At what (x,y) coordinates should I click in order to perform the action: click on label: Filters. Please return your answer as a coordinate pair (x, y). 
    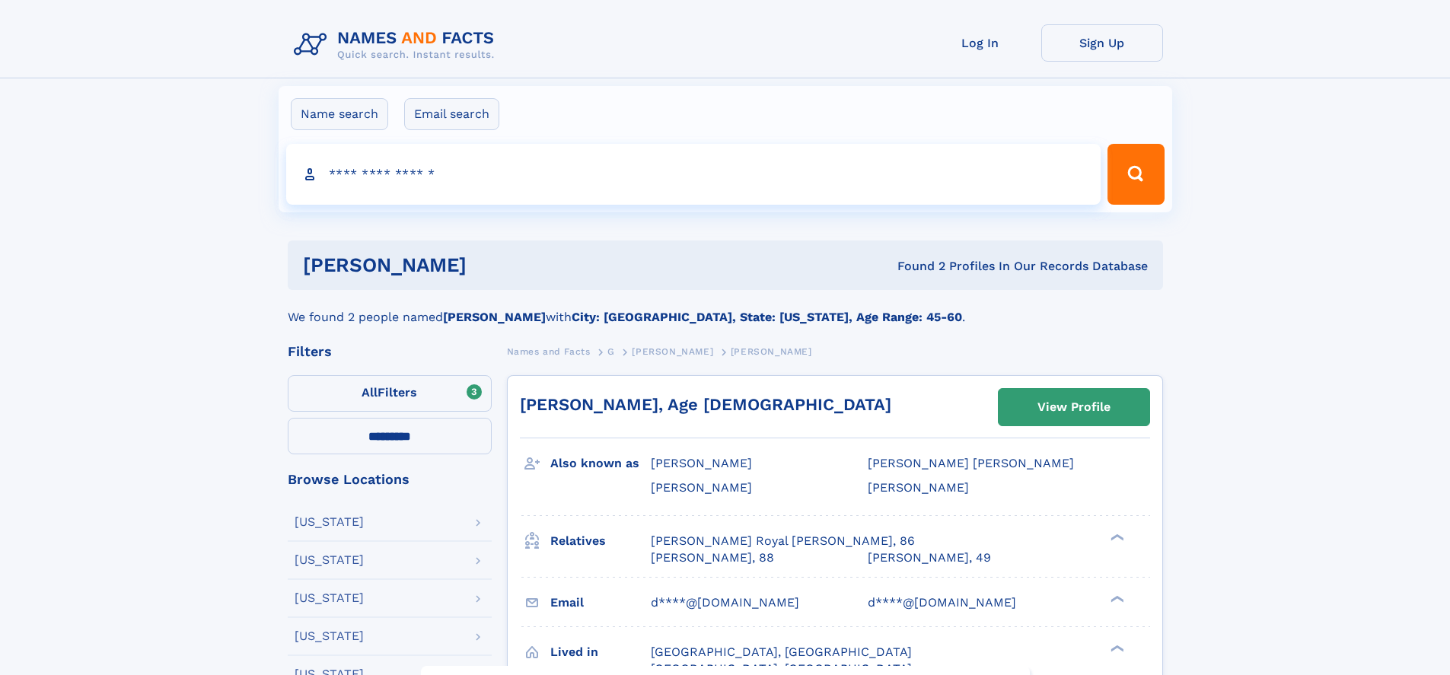
    Looking at the image, I should click on (390, 393).